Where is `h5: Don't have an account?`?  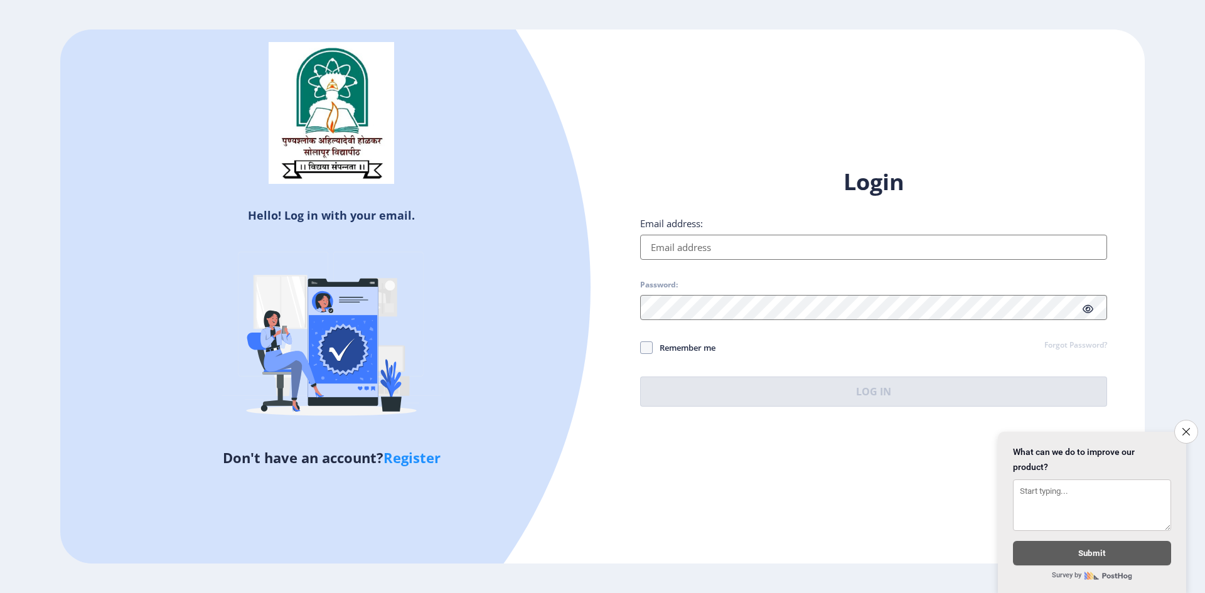
h5: Don't have an account? is located at coordinates (331, 458).